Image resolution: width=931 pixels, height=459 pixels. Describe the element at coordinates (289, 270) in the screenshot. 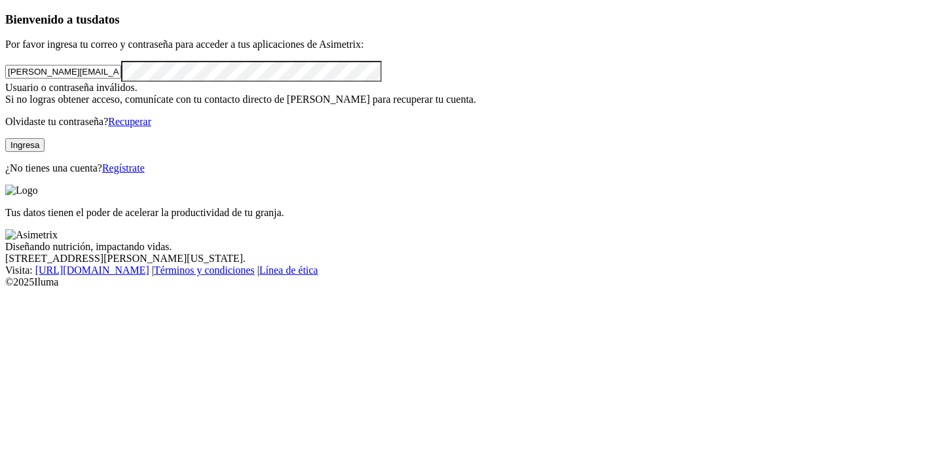

I see `a: Línea de ética` at that location.